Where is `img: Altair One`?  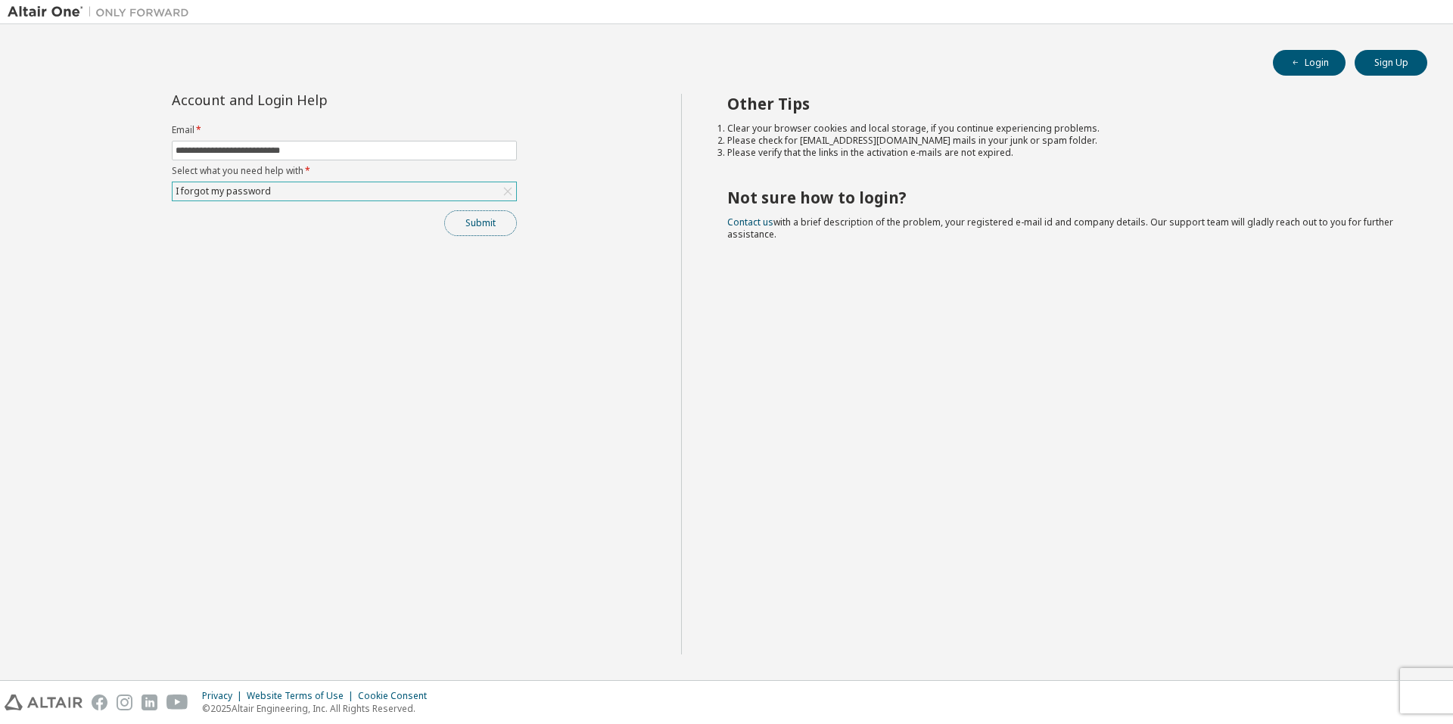
img: Altair One is located at coordinates (102, 12).